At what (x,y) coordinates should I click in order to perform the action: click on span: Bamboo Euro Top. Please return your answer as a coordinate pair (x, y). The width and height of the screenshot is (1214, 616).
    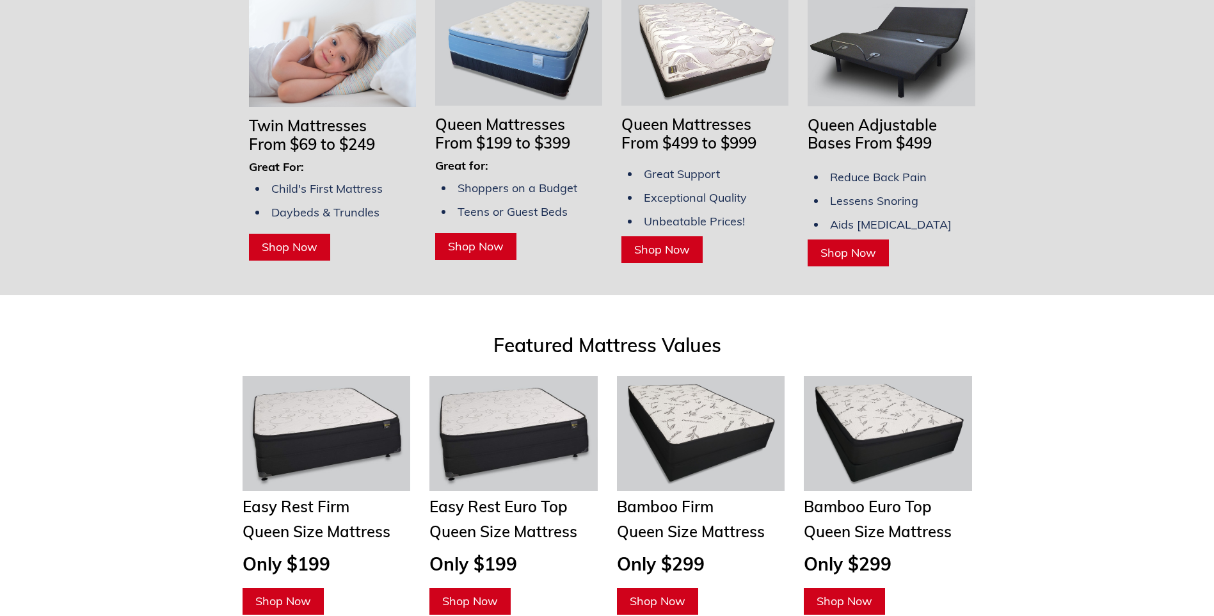
    Looking at the image, I should click on (868, 506).